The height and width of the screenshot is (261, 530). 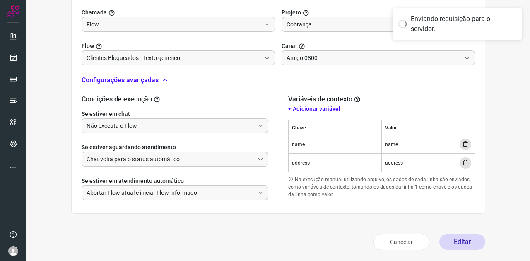 I want to click on p: Na execução manual utilizando arquivo, os dados de cada linha são enviados como variáveis de cont..., so click(x=381, y=187).